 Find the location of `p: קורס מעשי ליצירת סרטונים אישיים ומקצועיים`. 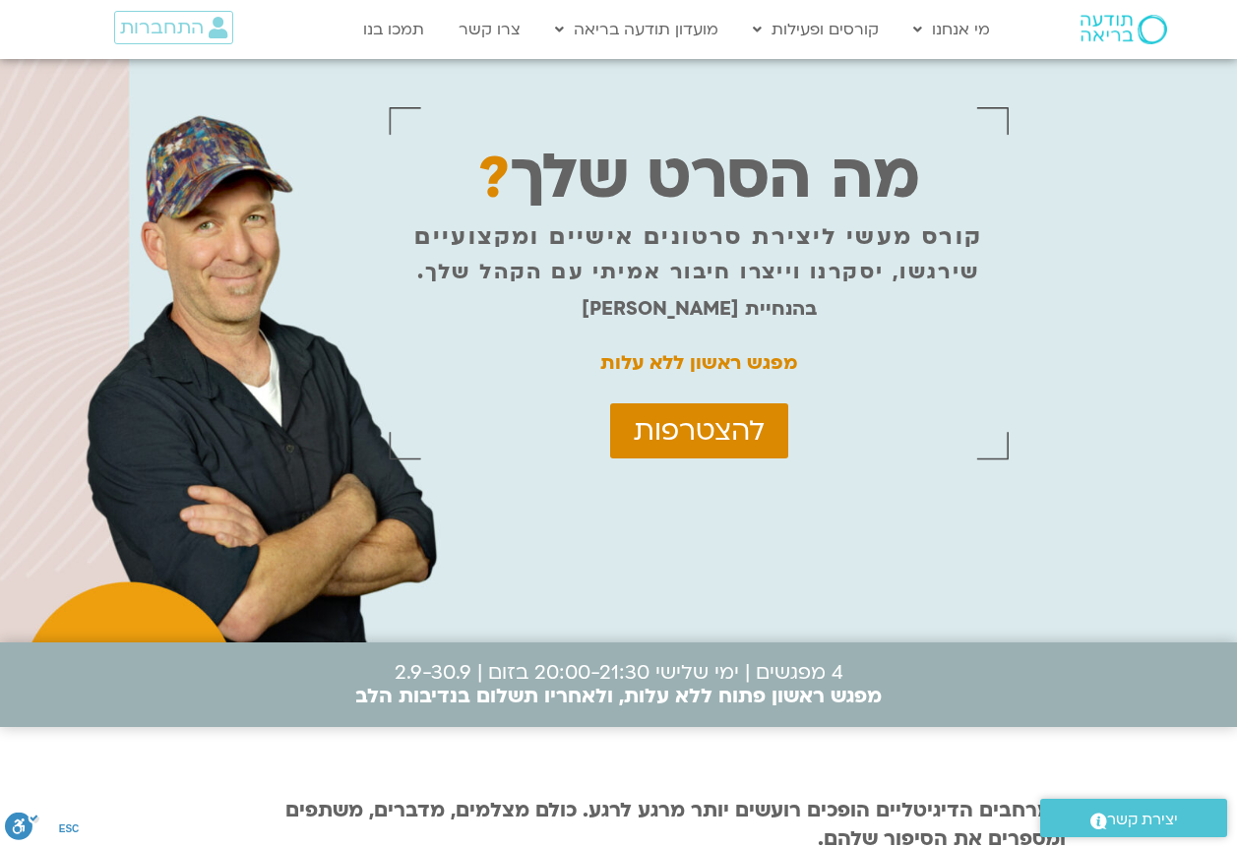

p: קורס מעשי ליצירת סרטונים אישיים ומקצועיים is located at coordinates (698, 237).